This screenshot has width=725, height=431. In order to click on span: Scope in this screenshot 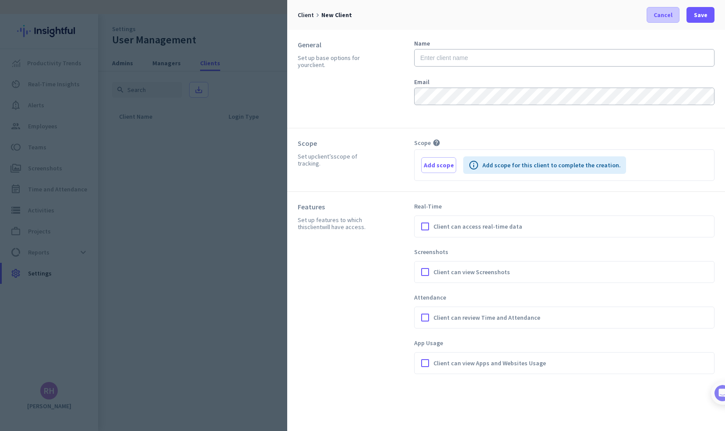, I will do `click(422, 143)`.